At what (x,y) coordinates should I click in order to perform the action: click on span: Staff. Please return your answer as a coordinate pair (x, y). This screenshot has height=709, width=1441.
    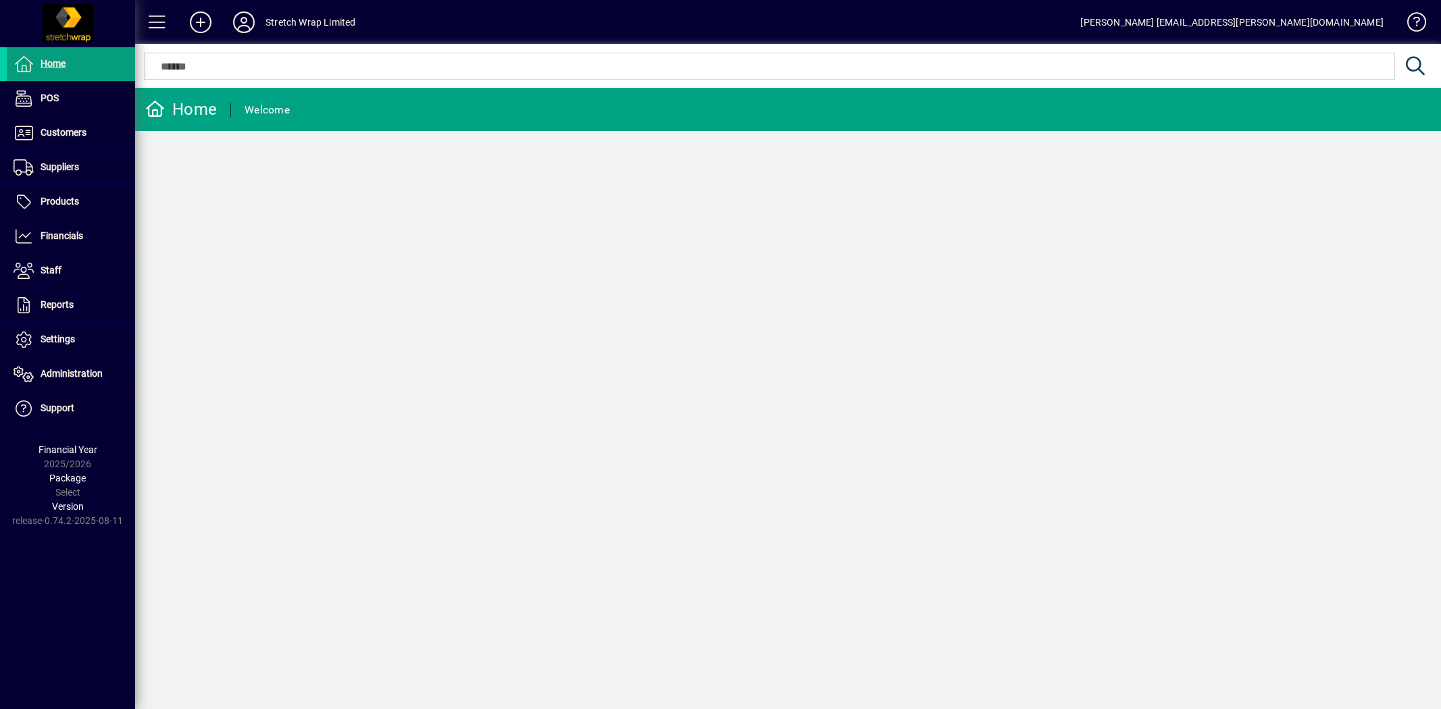
    Looking at the image, I should click on (51, 270).